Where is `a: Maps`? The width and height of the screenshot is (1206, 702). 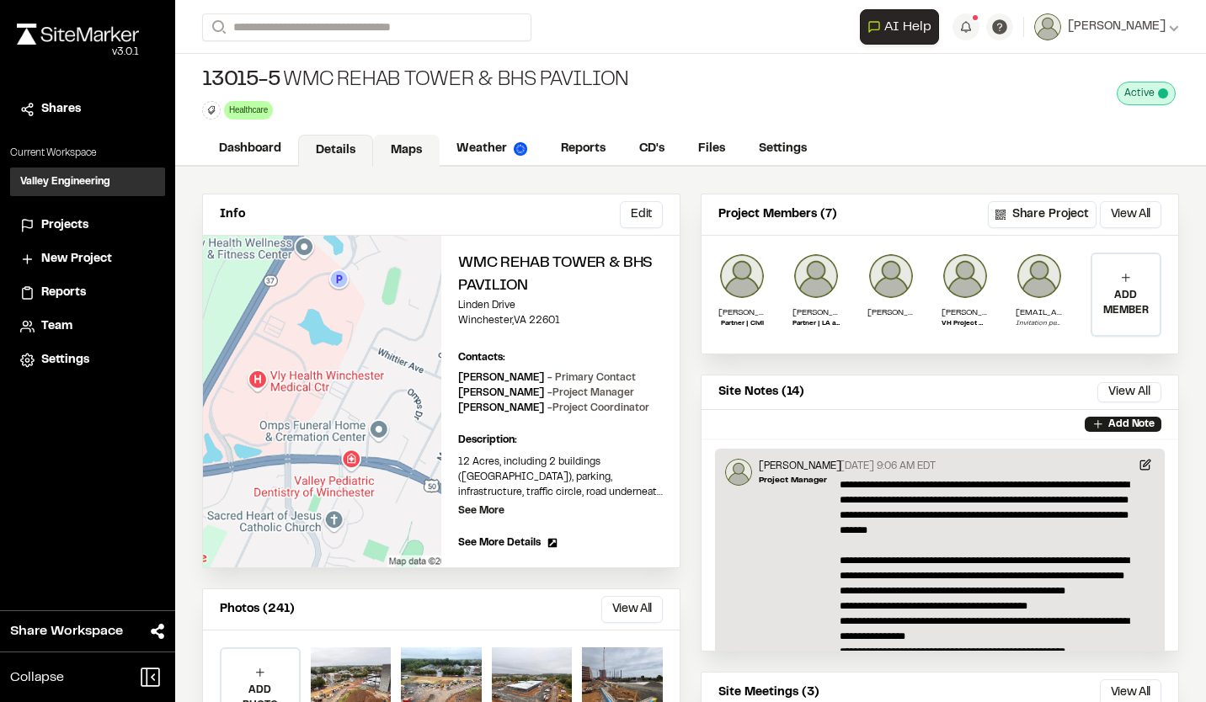
a: Maps is located at coordinates (406, 151).